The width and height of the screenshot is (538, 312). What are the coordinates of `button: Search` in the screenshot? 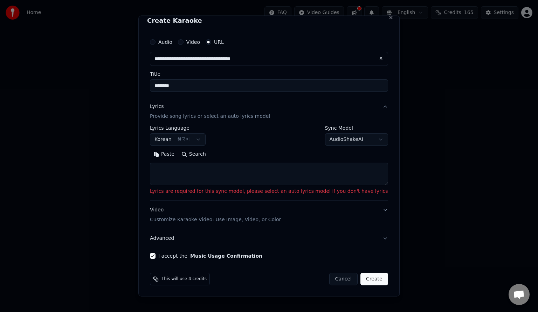 It's located at (194, 154).